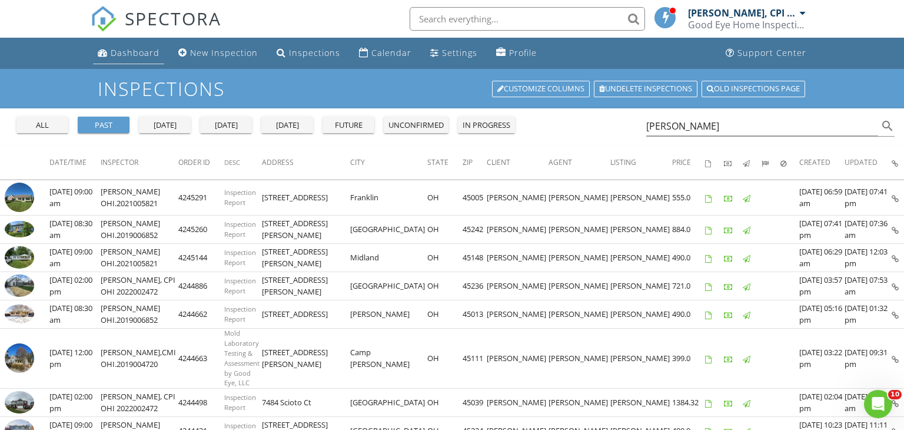 This screenshot has width=904, height=430. Describe the element at coordinates (120, 162) in the screenshot. I see `span: Inspector` at that location.